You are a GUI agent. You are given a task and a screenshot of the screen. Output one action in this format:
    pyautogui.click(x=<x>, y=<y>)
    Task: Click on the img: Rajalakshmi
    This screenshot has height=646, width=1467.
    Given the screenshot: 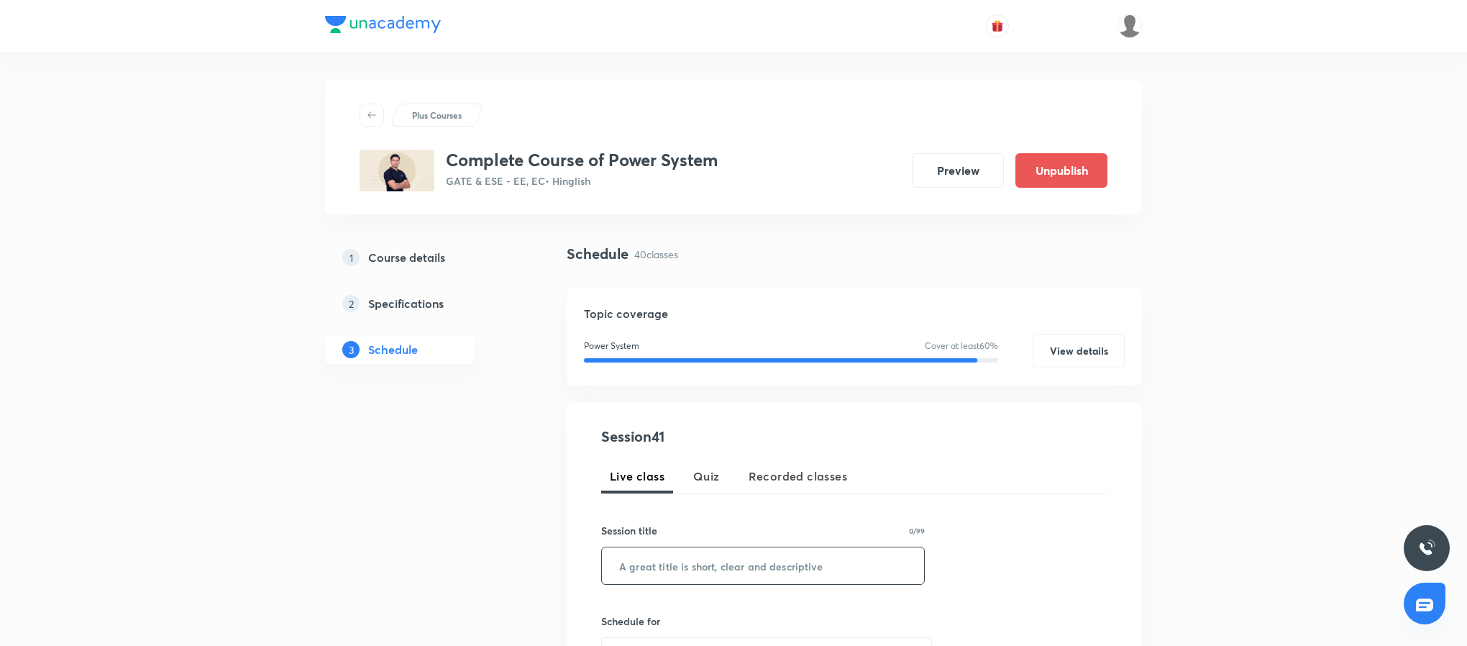 What is the action you would take?
    pyautogui.click(x=1130, y=26)
    